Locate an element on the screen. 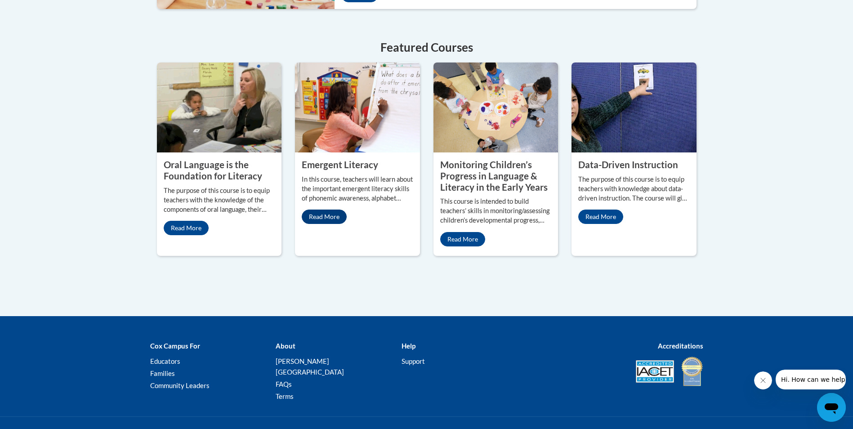 The width and height of the screenshot is (853, 429). b: Accreditations is located at coordinates (681, 346).